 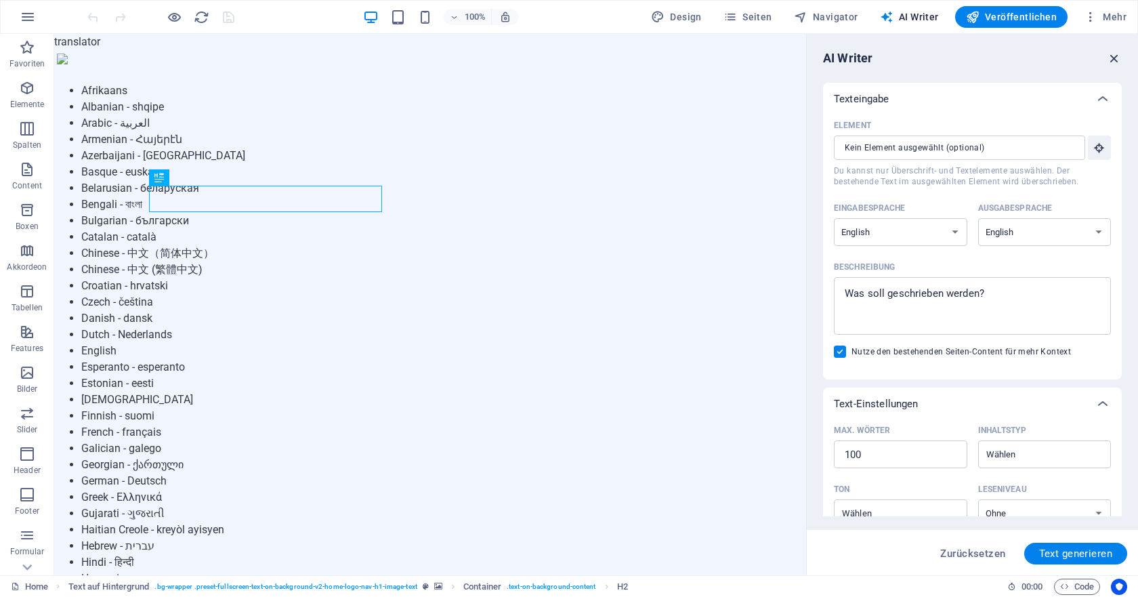 I want to click on p: Footer, so click(x=27, y=511).